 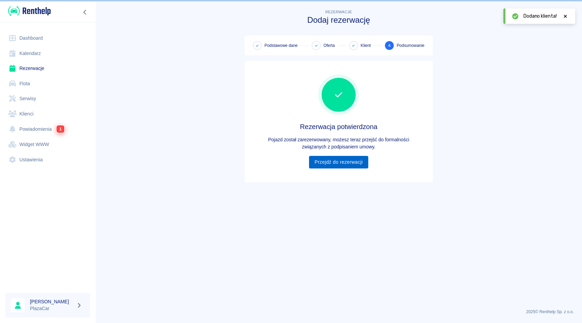 What do you see at coordinates (29, 11) in the screenshot?
I see `img: Renthelp logo` at bounding box center [29, 11].